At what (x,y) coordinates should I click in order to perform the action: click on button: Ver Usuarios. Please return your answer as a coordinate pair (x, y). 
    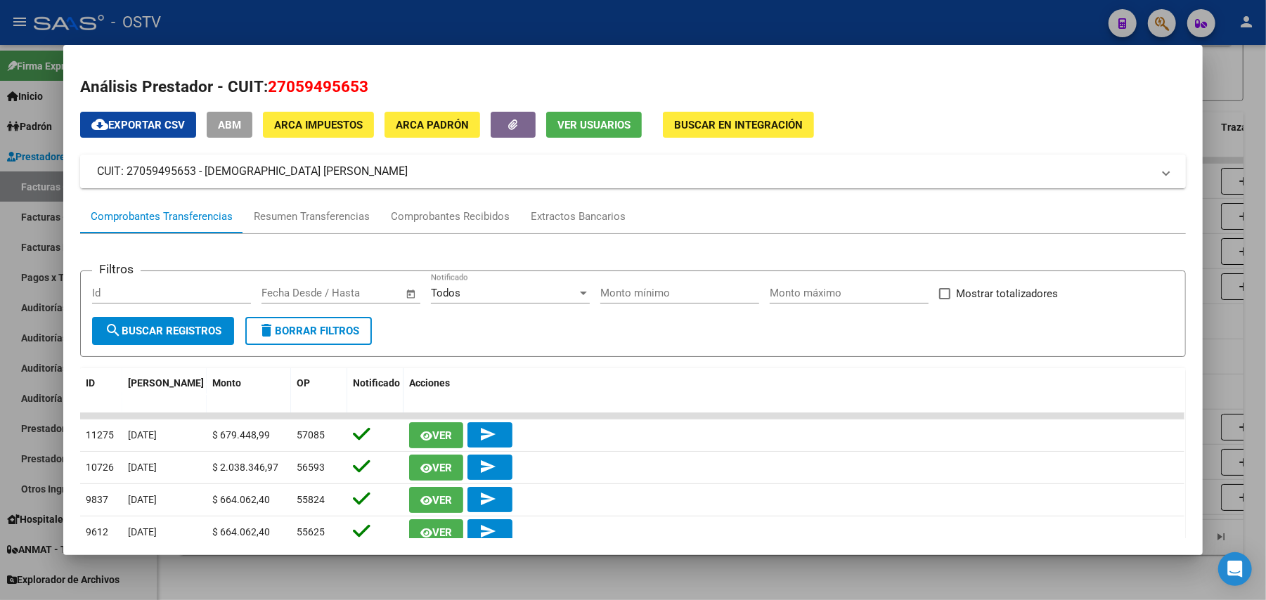
    Looking at the image, I should click on (594, 124).